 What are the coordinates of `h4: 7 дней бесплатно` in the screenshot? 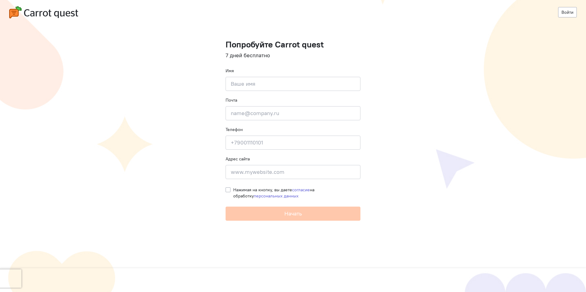 It's located at (293, 55).